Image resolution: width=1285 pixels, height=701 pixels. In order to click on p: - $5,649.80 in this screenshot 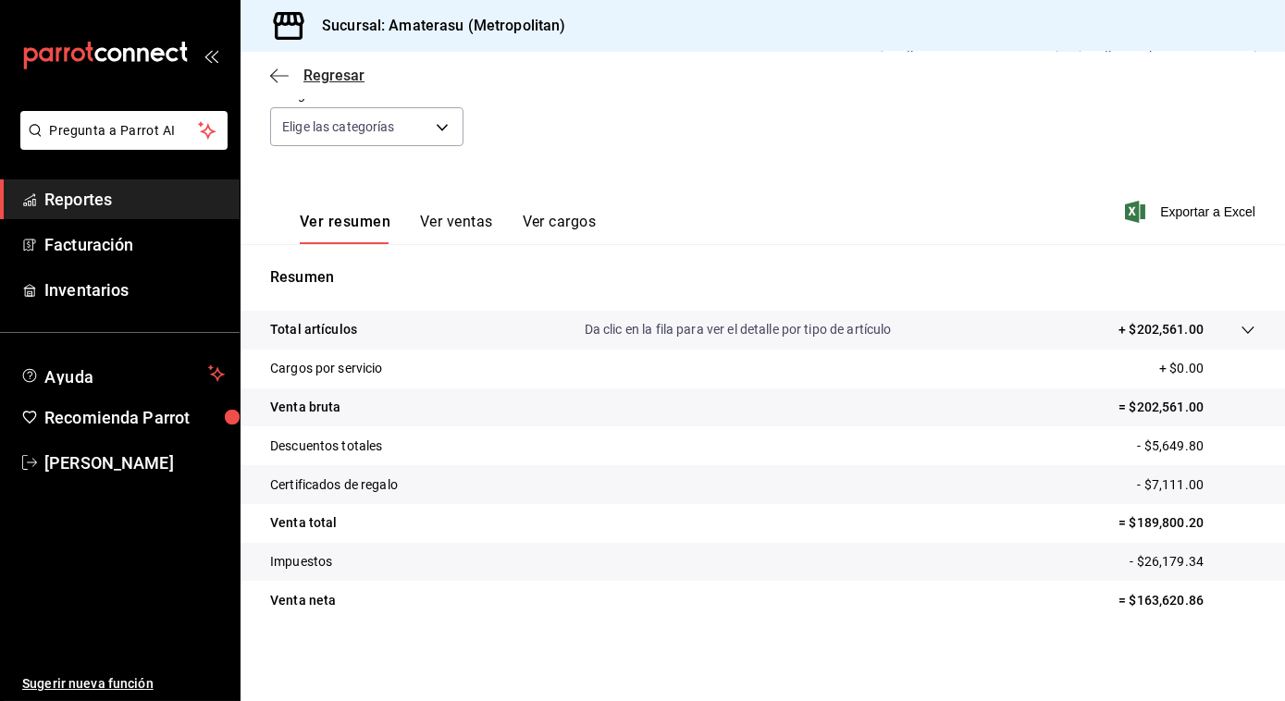, I will do `click(1196, 446)`.